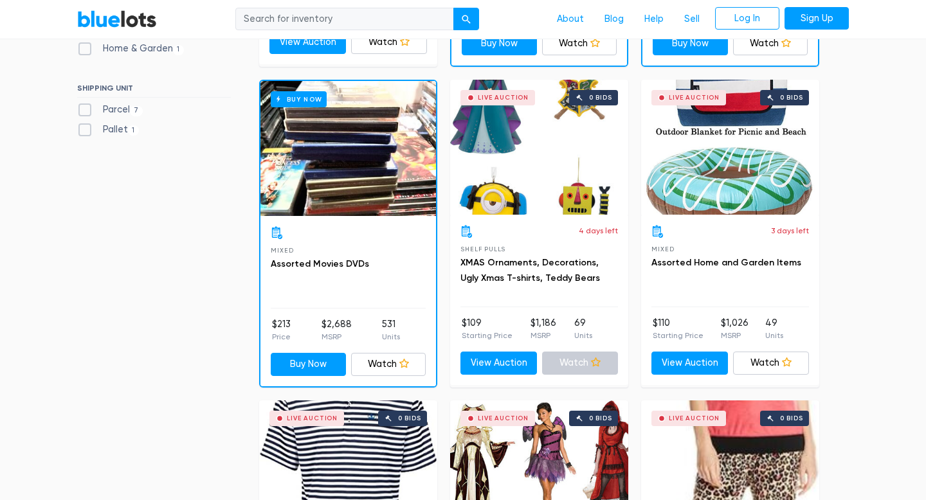 The height and width of the screenshot is (500, 926). Describe the element at coordinates (483, 249) in the screenshot. I see `span: Shelf Pulls` at that location.